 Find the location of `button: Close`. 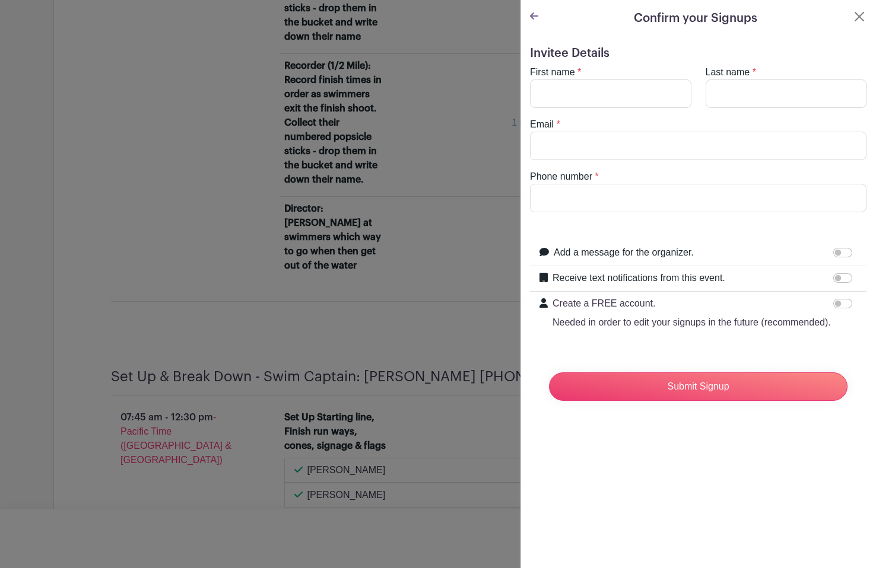

button: Close is located at coordinates (859, 17).